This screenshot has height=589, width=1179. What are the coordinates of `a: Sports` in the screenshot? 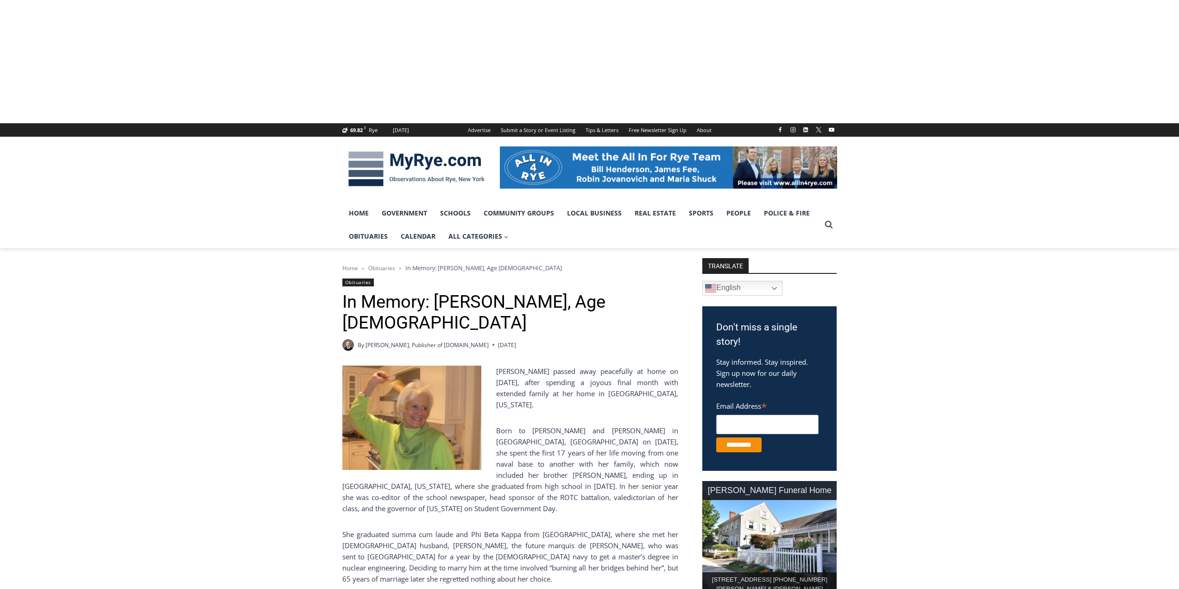 It's located at (701, 213).